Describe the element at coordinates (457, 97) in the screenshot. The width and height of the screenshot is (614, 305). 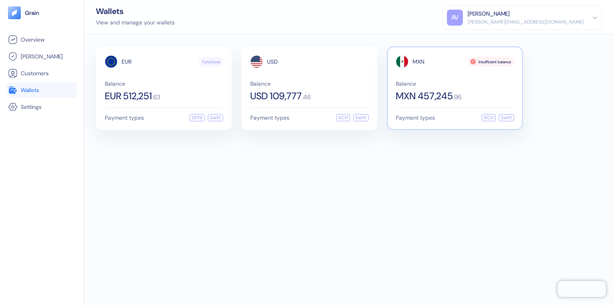
I see `span: . 96` at that location.